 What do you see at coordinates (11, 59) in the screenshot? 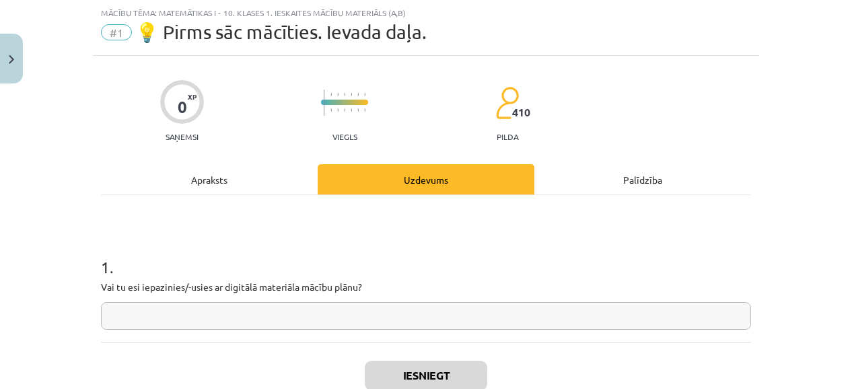
I see `img: icon-close-lesson-0947bae3869378f0d4975bcd49f059093ad1ed9edebbc8119c70593378902aed.svg` at bounding box center [11, 59].